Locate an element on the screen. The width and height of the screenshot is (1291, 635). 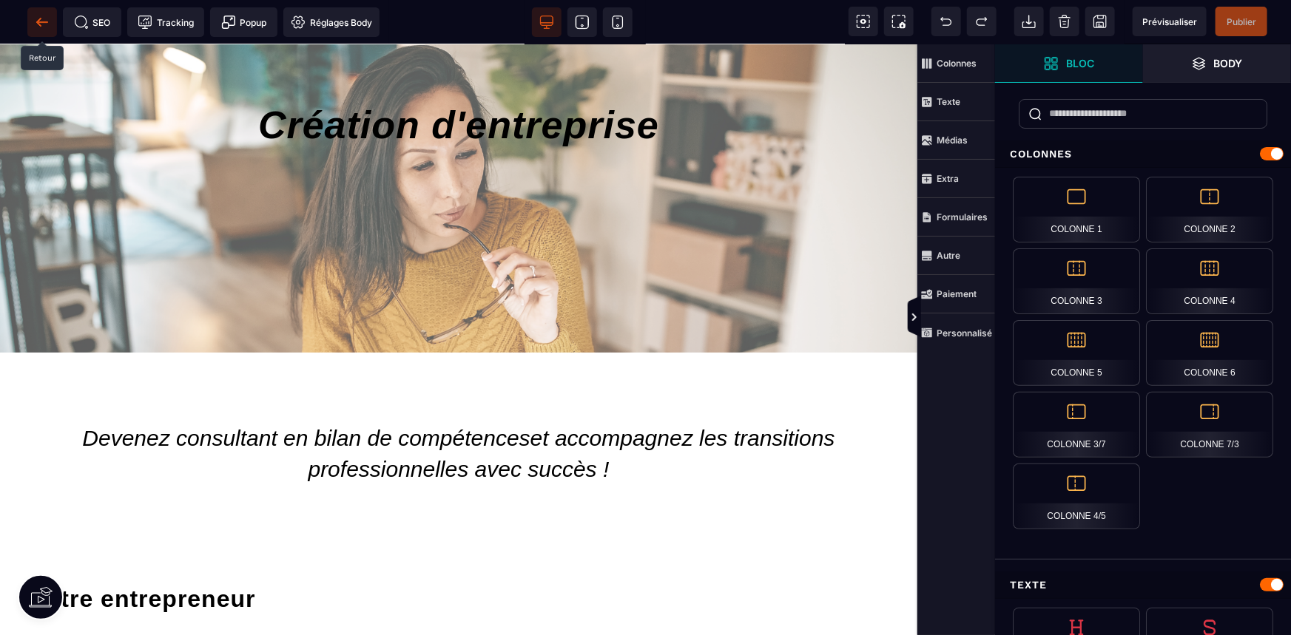
div: Être entrepreneur is located at coordinates (243, 555).